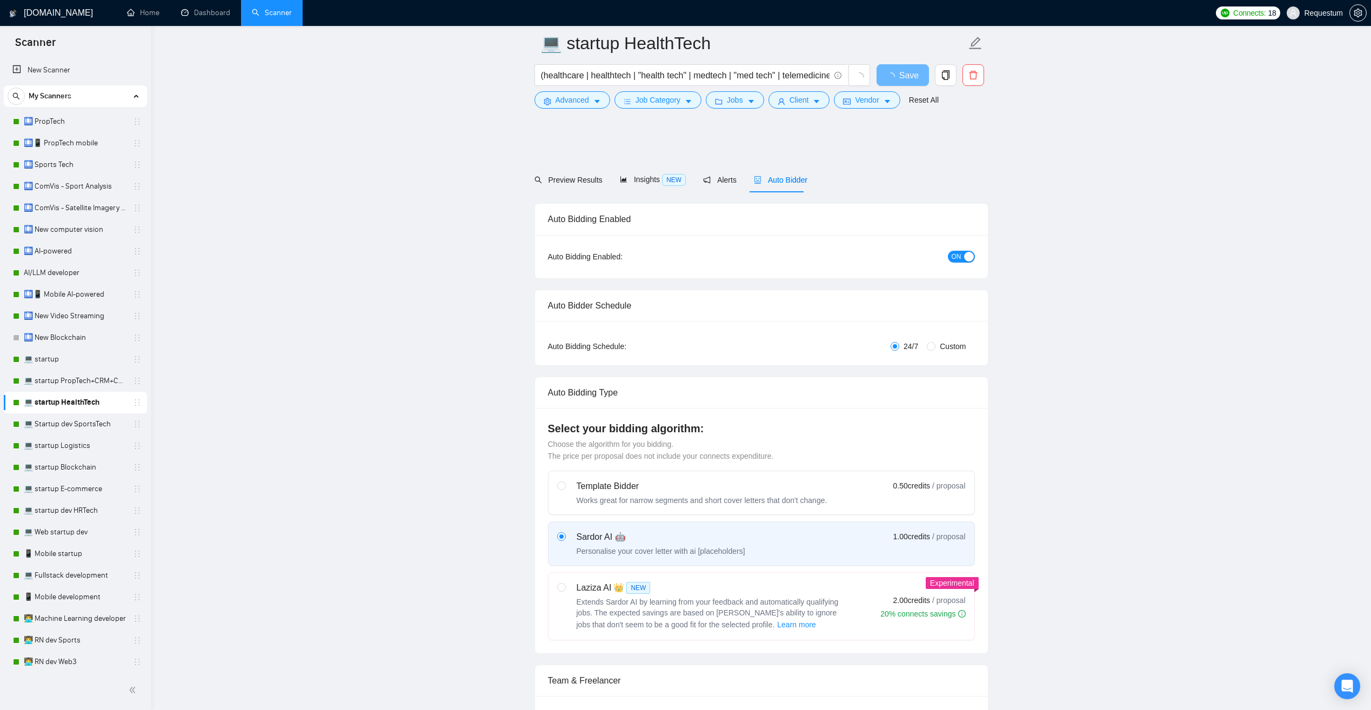  I want to click on button: userClientcaret-down, so click(799, 100).